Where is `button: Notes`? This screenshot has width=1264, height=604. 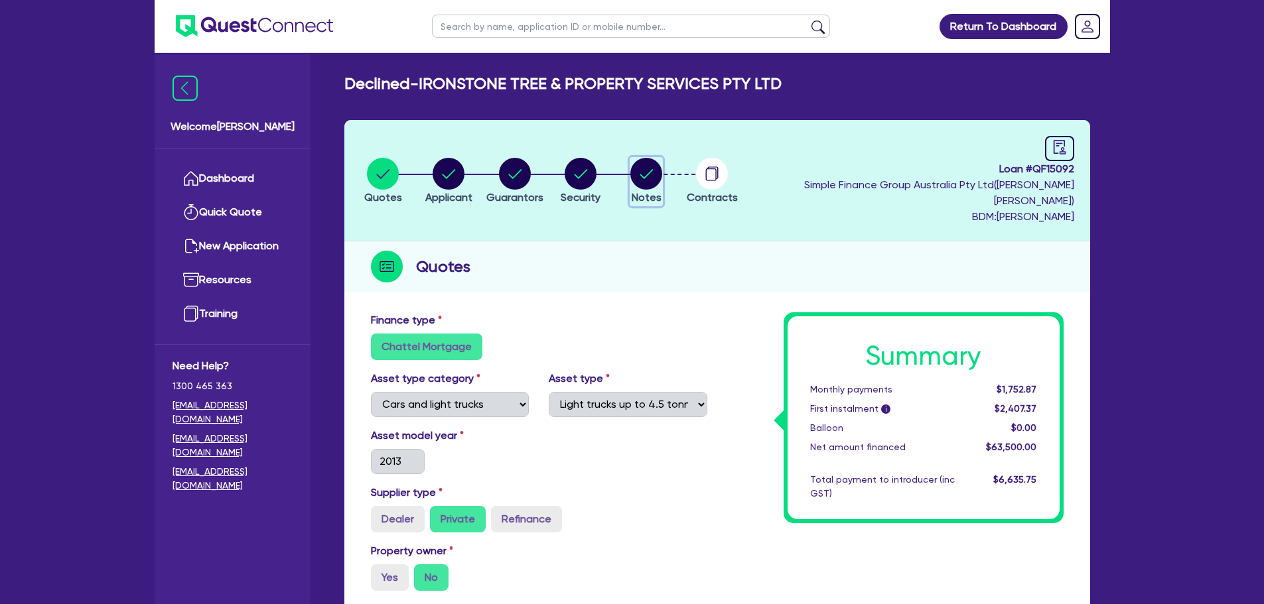
button: Notes is located at coordinates (646, 182).